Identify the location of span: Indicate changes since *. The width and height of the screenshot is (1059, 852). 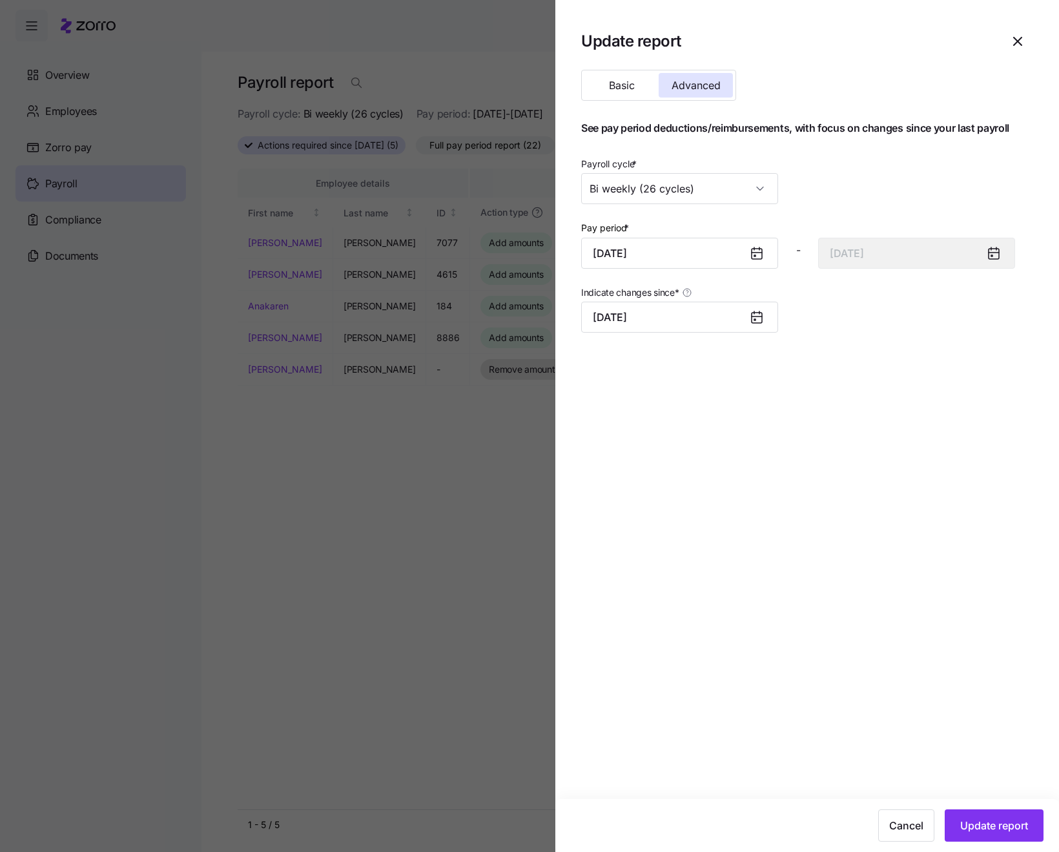
(630, 292).